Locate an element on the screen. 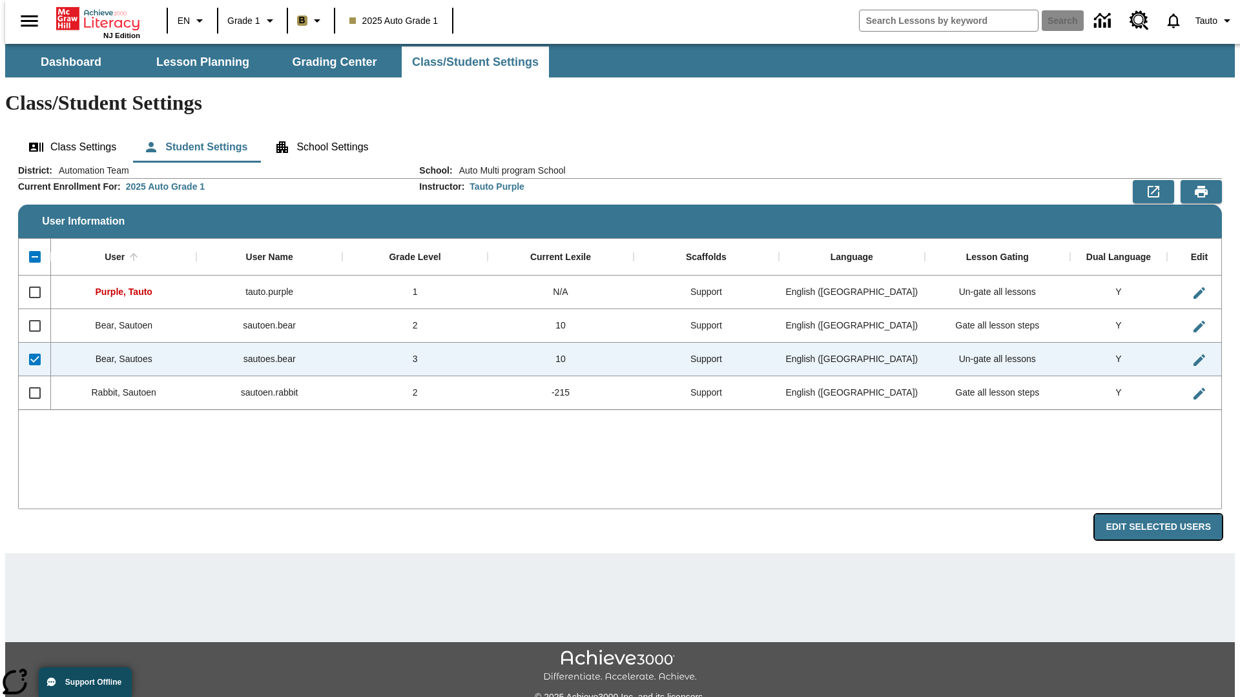 The width and height of the screenshot is (1240, 697). button: Grading Center is located at coordinates (334, 62).